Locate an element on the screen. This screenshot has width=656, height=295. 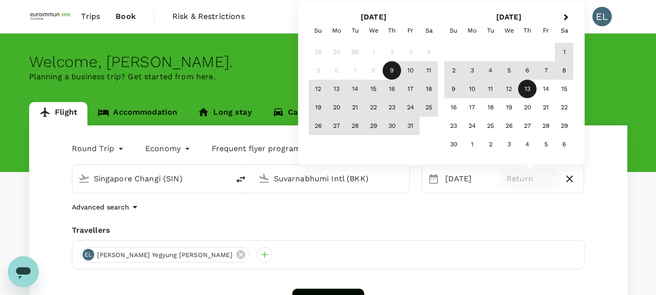
div: Choose Sunday, November 30th, 2025 is located at coordinates (453, 144).